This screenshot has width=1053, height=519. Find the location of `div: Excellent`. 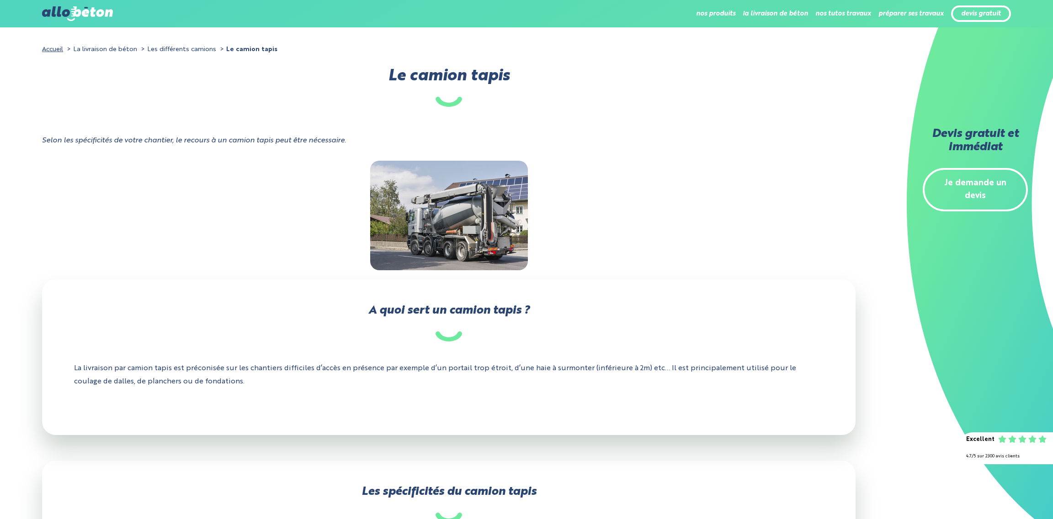

div: Excellent is located at coordinates (980, 440).